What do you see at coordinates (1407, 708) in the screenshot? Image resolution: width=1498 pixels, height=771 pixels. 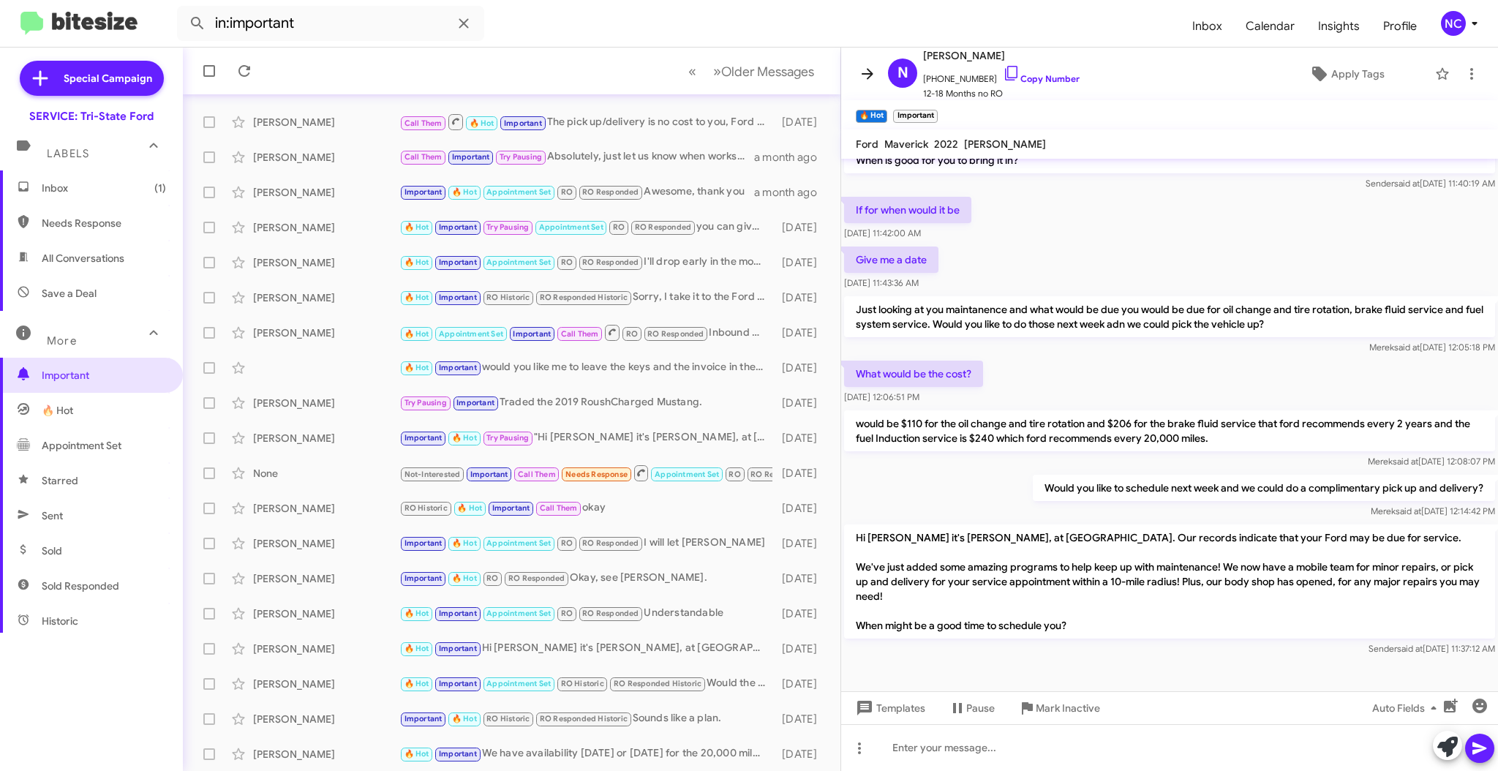 I see `button: Auto Fields` at bounding box center [1407, 708].